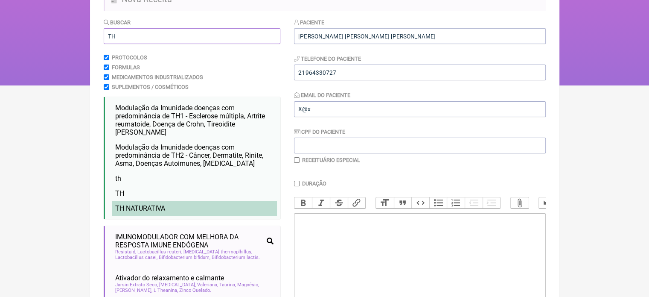 This screenshot has width=649, height=297. Describe the element at coordinates (166, 290) in the screenshot. I see `span: L Theanina` at that location.